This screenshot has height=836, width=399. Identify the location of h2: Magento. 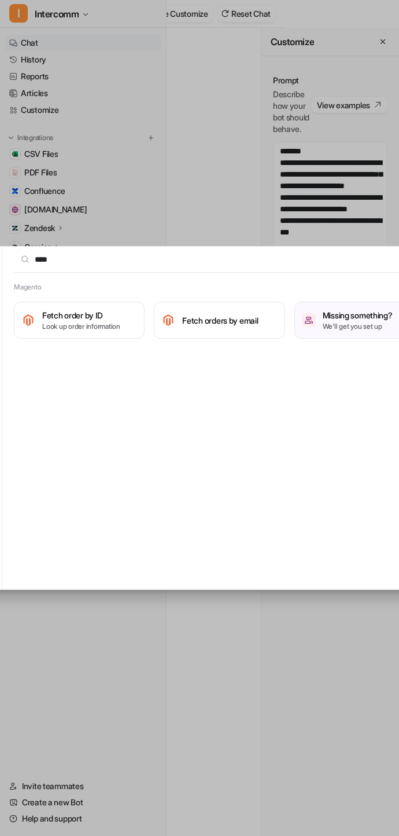
(27, 287).